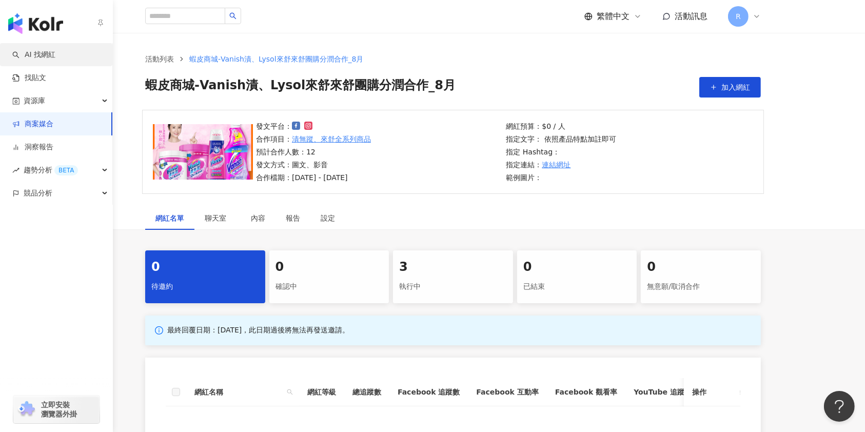 This screenshot has width=865, height=432. What do you see at coordinates (328, 218) in the screenshot?
I see `div: 設定` at bounding box center [328, 218].